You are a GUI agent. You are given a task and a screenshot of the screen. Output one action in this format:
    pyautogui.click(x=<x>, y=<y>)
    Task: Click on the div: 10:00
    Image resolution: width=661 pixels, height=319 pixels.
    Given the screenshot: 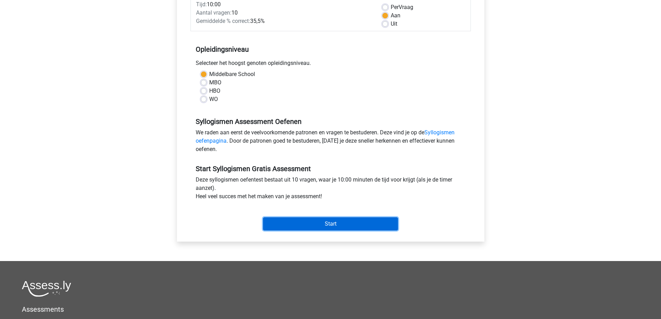 What is the action you would take?
    pyautogui.click(x=284, y=5)
    